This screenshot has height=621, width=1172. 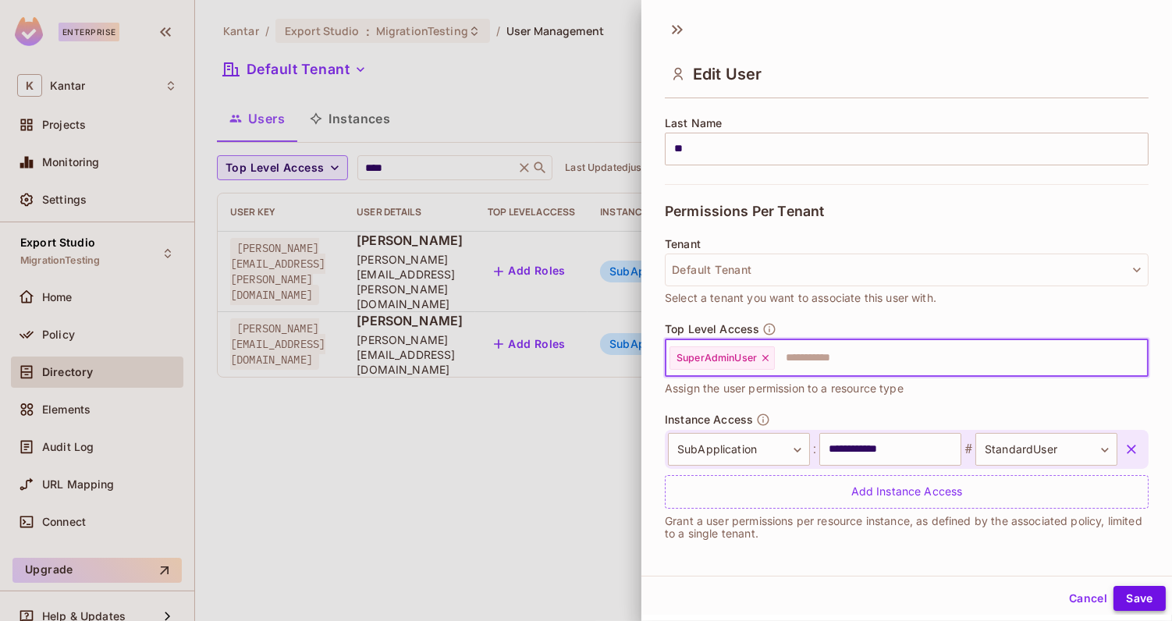 What do you see at coordinates (907, 492) in the screenshot?
I see `div: Add Instance Access` at bounding box center [907, 492].